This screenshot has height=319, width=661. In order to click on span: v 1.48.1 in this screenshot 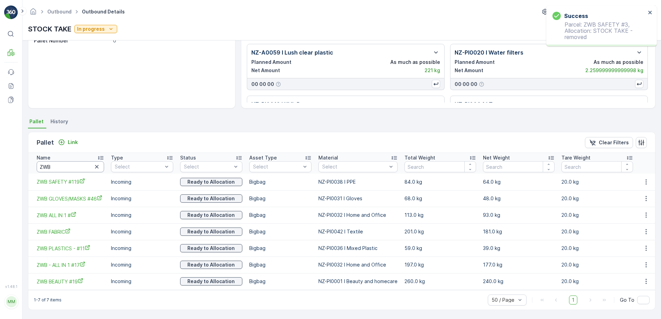, I will do `click(11, 287)`.